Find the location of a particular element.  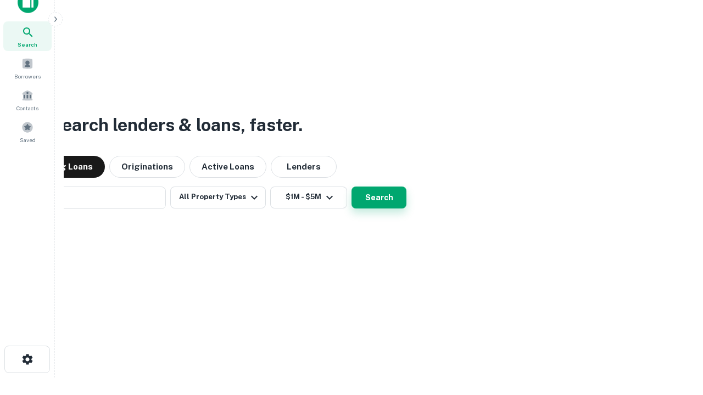

a: Saved is located at coordinates (27, 132).